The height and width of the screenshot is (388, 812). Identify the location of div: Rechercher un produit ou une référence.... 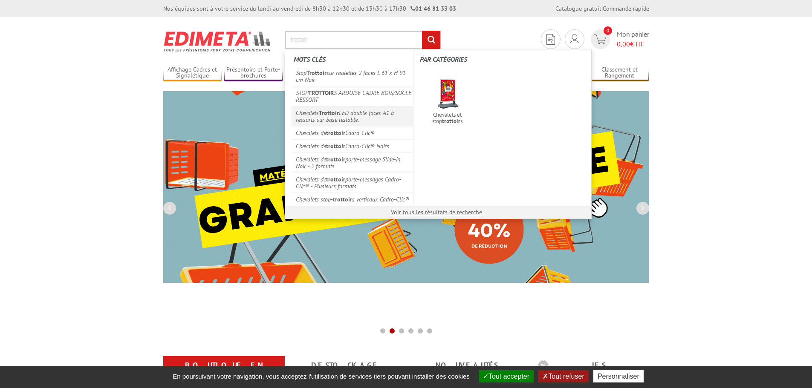
(438, 134).